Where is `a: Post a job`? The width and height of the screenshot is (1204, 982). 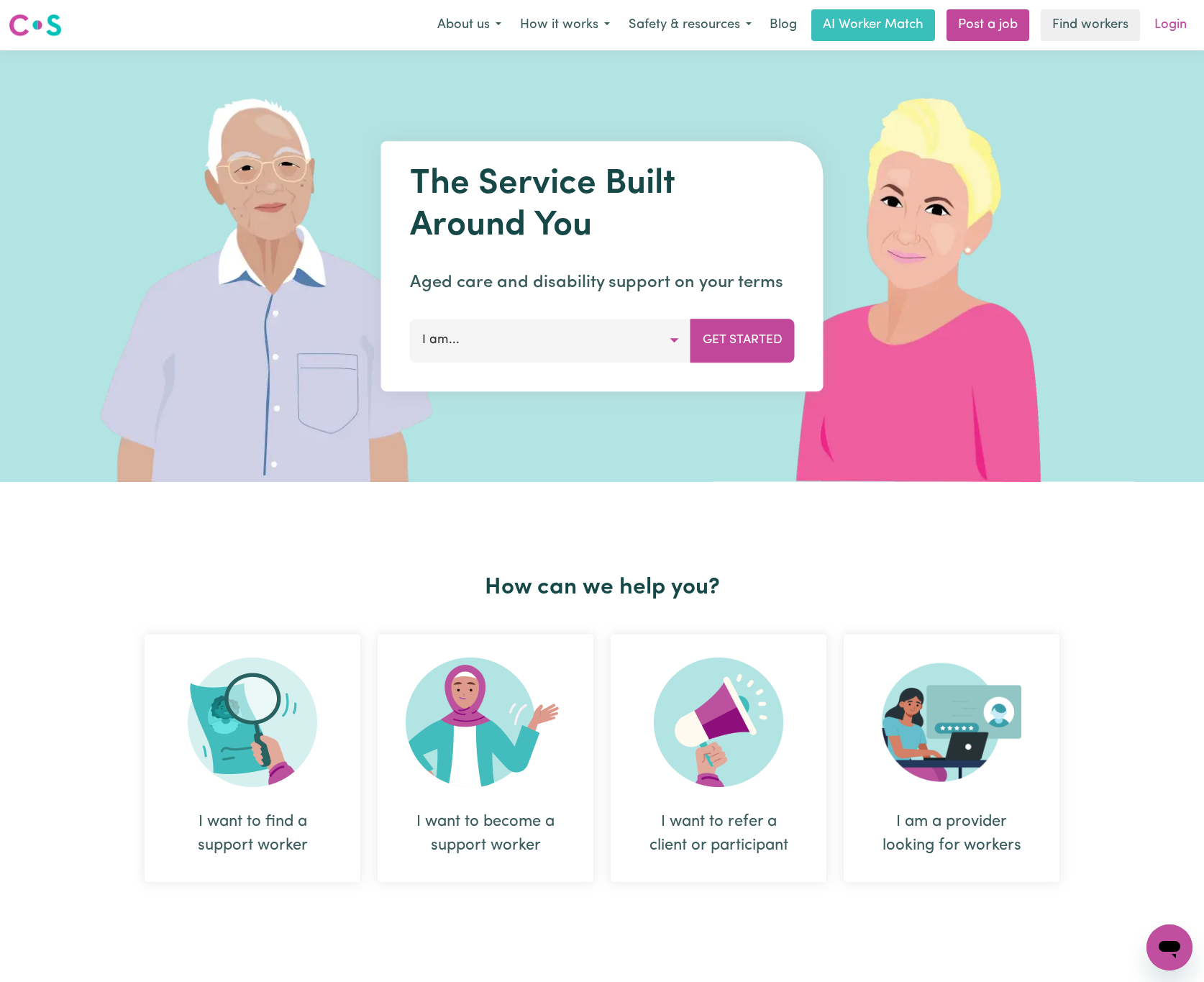 a: Post a job is located at coordinates (987, 25).